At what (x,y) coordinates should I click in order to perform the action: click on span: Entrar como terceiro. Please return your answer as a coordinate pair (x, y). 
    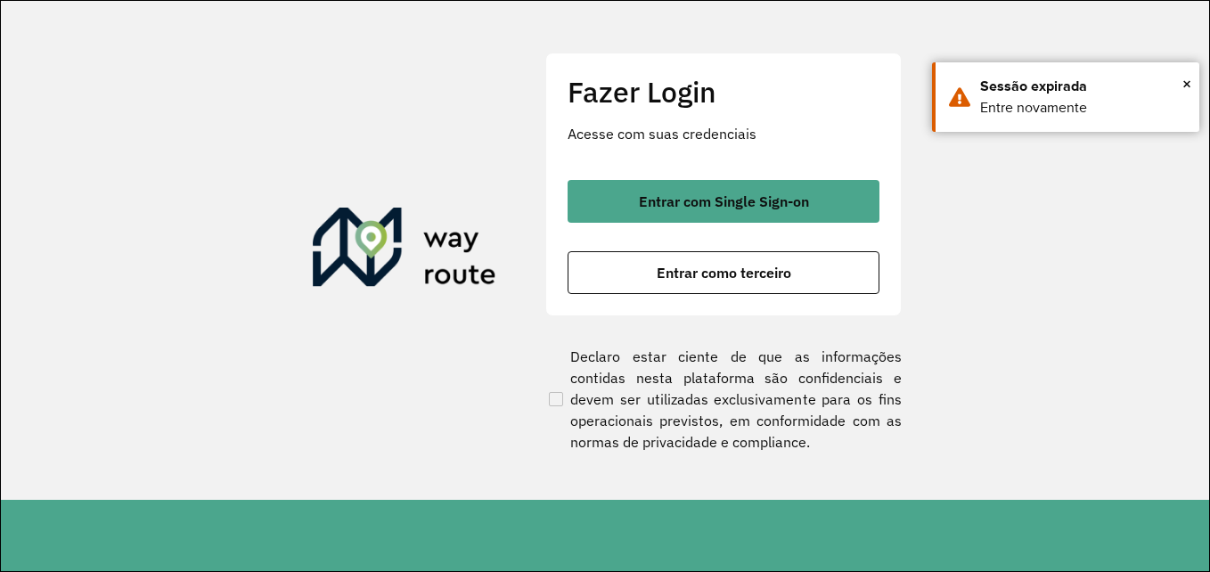
    Looking at the image, I should click on (724, 273).